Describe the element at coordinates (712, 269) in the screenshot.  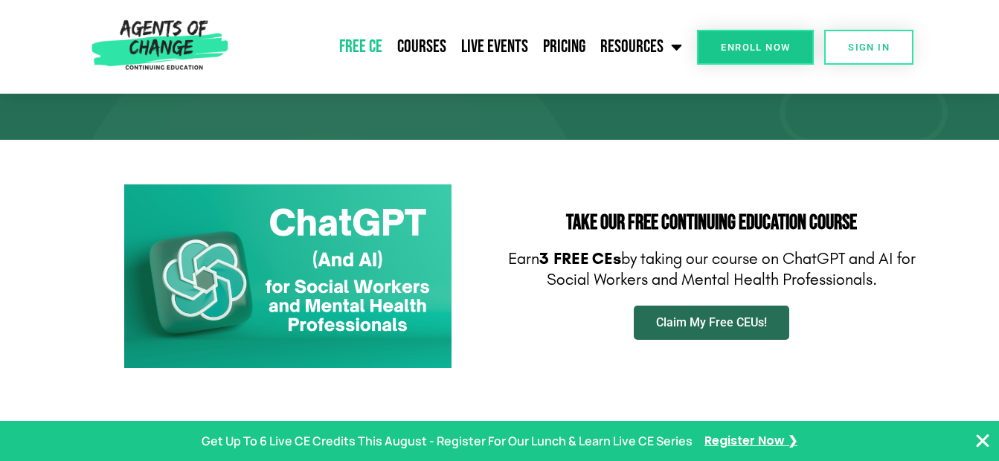
I see `p: Earn by taking our course on ChatGPT and AI for Social Workers and Mental Health Professionals.` at that location.